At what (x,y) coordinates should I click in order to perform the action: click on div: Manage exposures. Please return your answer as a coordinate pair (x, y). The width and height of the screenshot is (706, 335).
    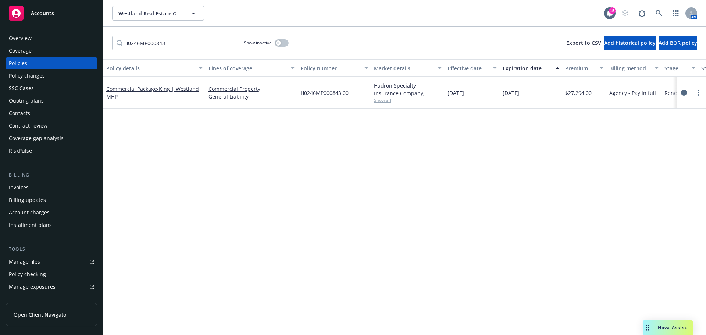
    Looking at the image, I should click on (32, 287).